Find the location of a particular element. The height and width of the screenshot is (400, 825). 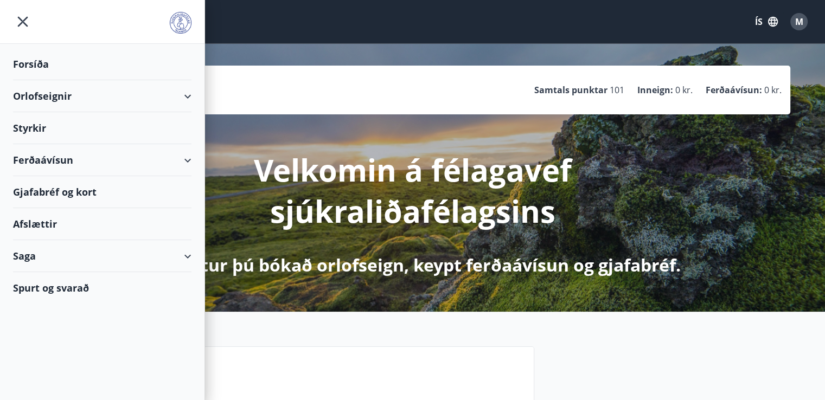

img: union_logo is located at coordinates (181, 23).